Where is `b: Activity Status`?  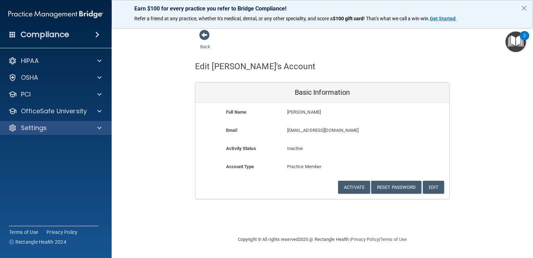
b: Activity Status is located at coordinates (241, 148).